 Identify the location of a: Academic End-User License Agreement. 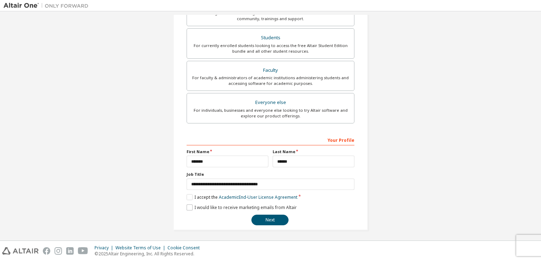
(258, 197).